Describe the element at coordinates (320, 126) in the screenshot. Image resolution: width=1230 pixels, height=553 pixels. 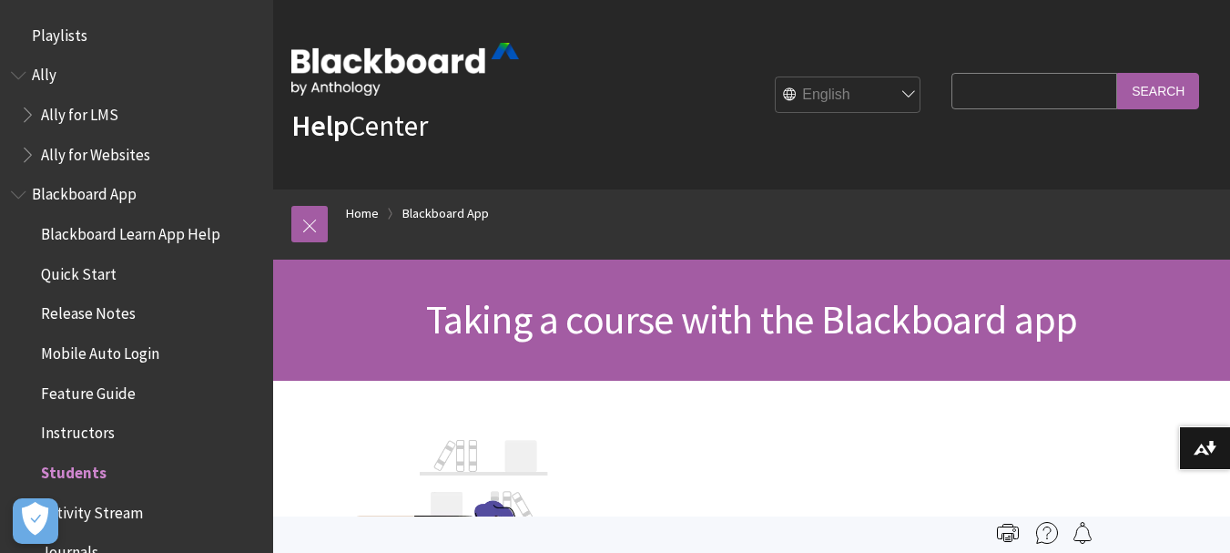
I see `strong: Help` at that location.